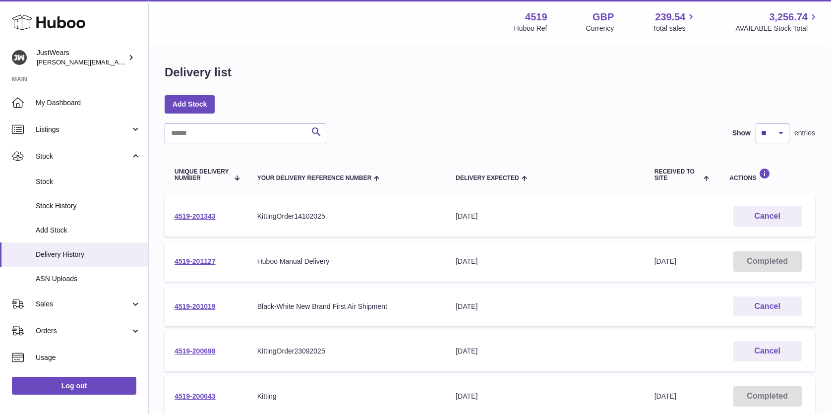  Describe the element at coordinates (600, 28) in the screenshot. I see `div: Currency` at that location.